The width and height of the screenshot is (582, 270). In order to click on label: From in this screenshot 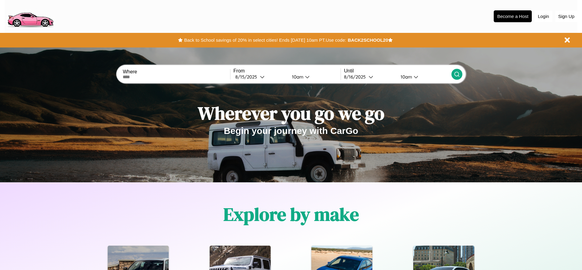, I will do `click(287, 71)`.